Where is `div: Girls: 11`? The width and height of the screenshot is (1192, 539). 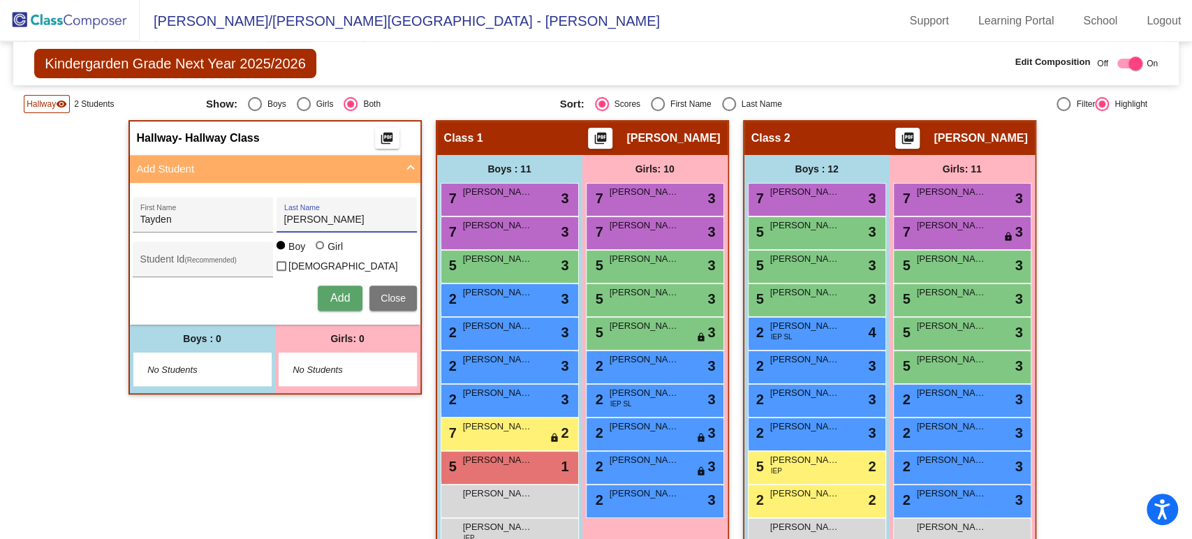 div: Girls: 11 is located at coordinates (962, 169).